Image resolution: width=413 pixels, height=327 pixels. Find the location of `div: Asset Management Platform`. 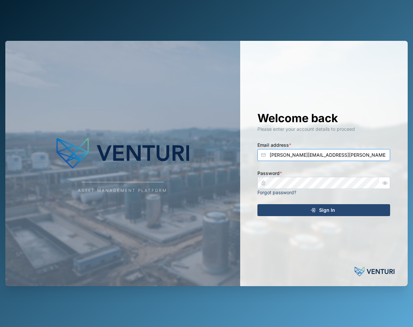

div: Asset Management Platform is located at coordinates (122, 191).